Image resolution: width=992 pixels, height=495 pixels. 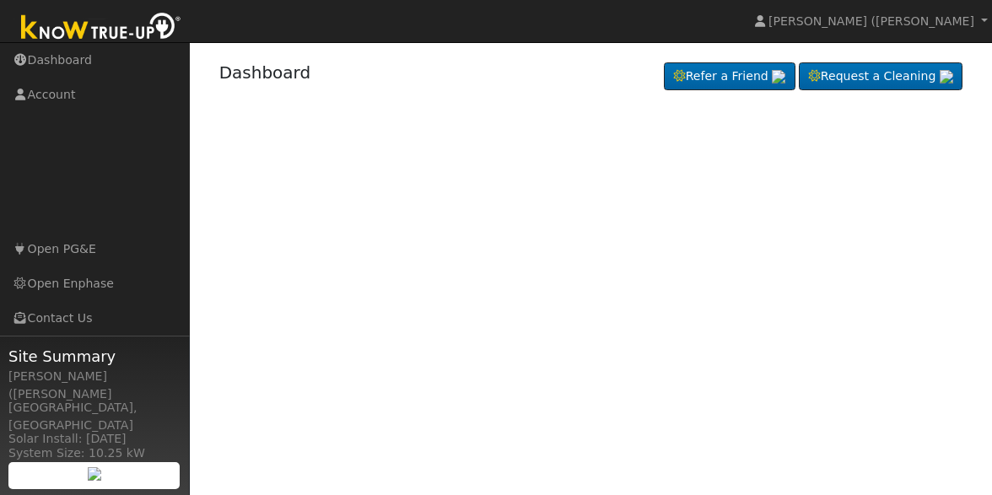 What do you see at coordinates (94, 356) in the screenshot?
I see `span: Site Summary` at bounding box center [94, 356].